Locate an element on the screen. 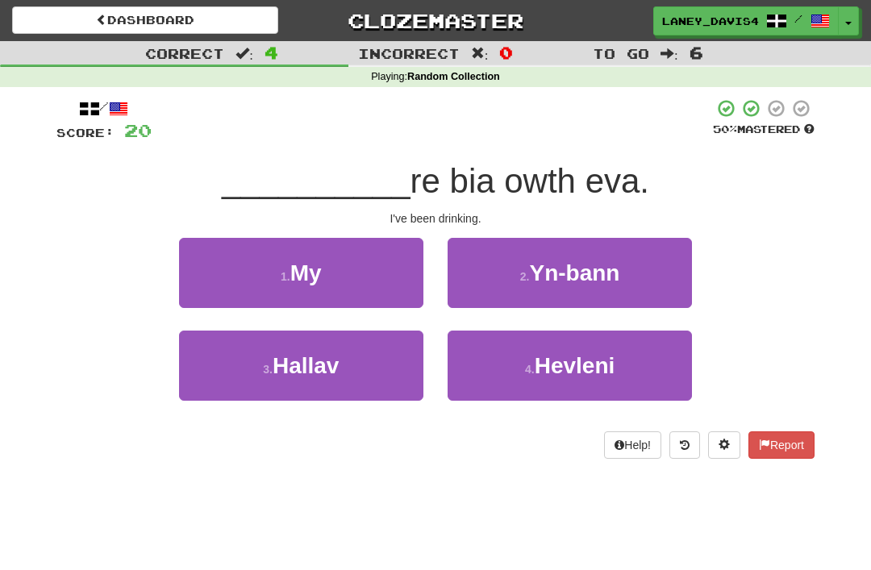 Image resolution: width=871 pixels, height=570 pixels. span: To go is located at coordinates (621, 53).